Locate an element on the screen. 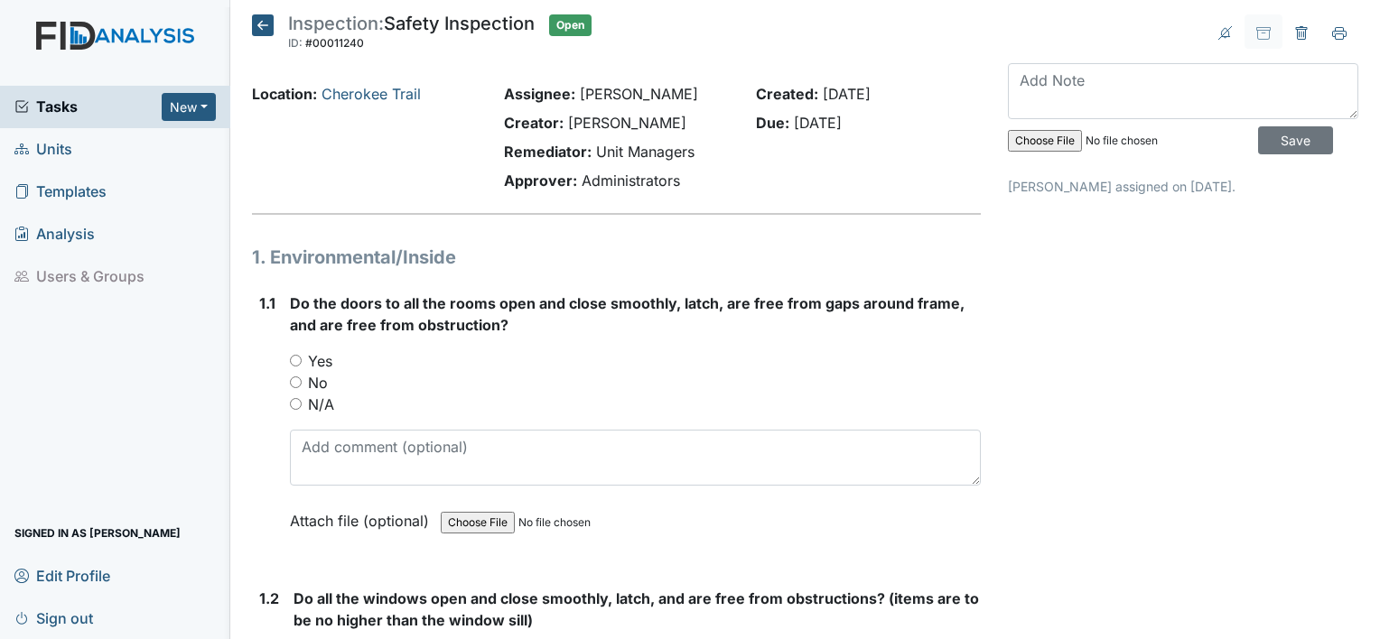 Image resolution: width=1380 pixels, height=639 pixels. strong: Created: is located at coordinates (787, 94).